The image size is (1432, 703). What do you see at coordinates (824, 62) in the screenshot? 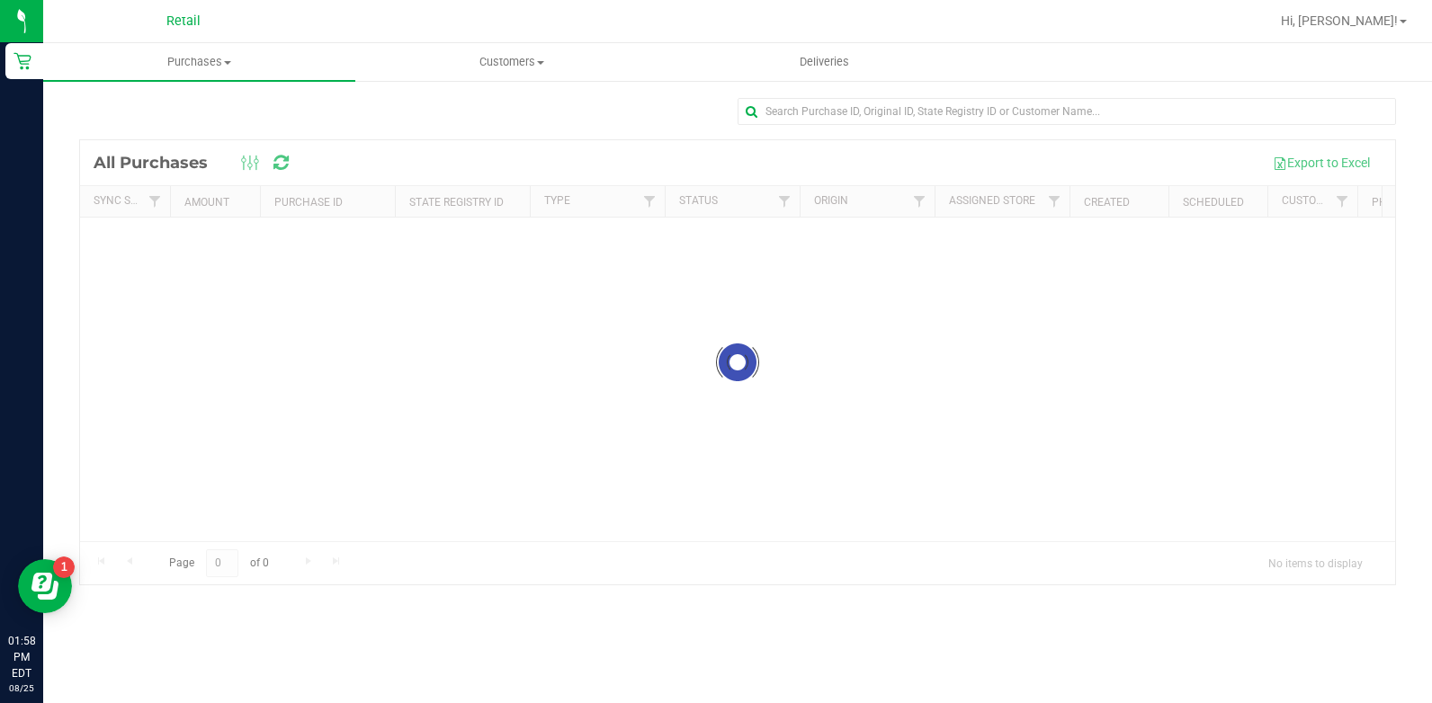
I see `a: Deliveries` at bounding box center [824, 62].